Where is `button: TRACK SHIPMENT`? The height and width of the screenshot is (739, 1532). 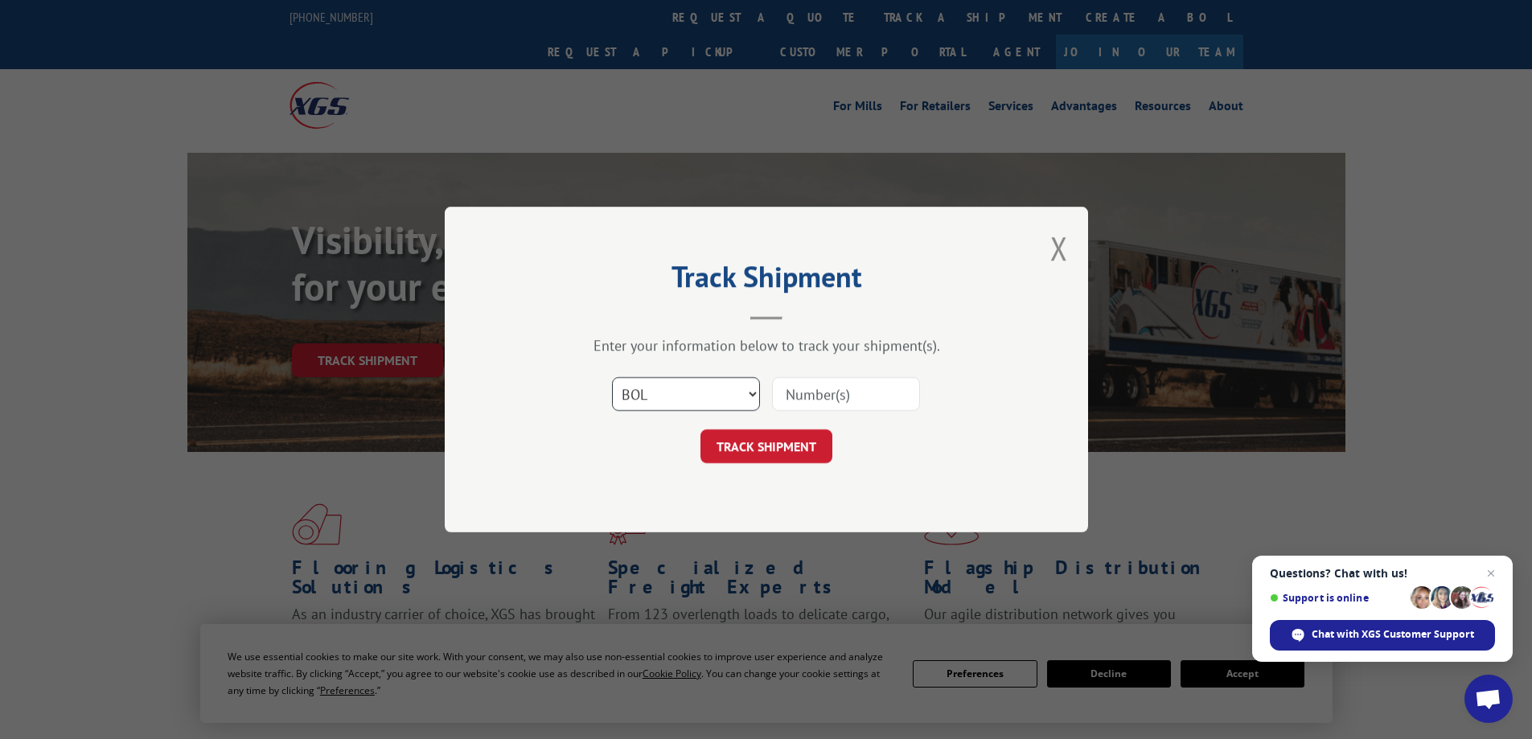 button: TRACK SHIPMENT is located at coordinates (766, 446).